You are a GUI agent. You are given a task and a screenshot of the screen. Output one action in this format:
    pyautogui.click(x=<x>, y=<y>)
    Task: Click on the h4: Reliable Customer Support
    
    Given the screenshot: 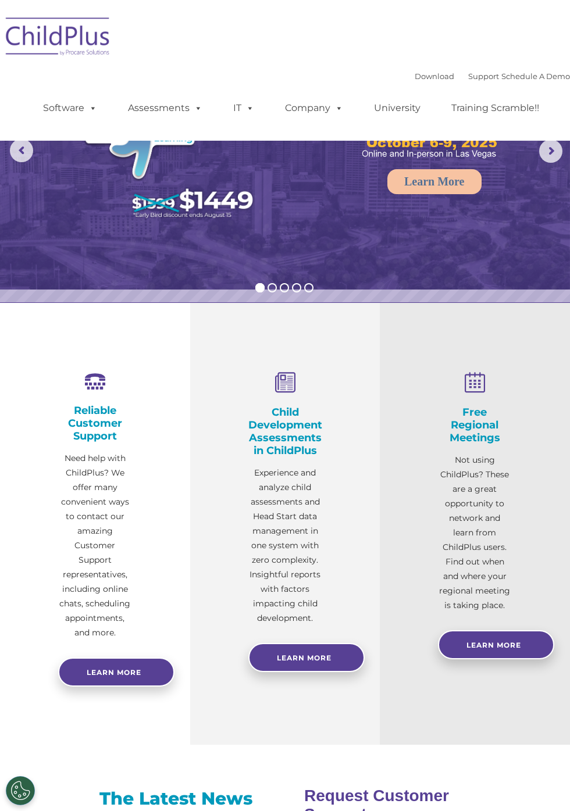 What is the action you would take?
    pyautogui.click(x=95, y=423)
    